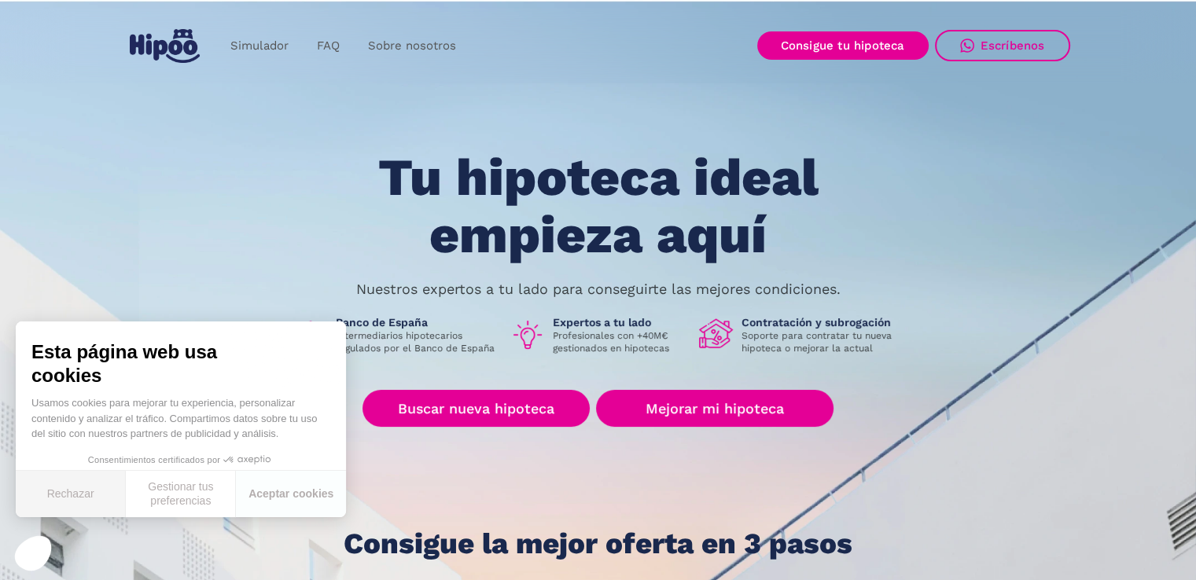  What do you see at coordinates (1013, 46) in the screenshot?
I see `div: Escríbenos` at bounding box center [1013, 46].